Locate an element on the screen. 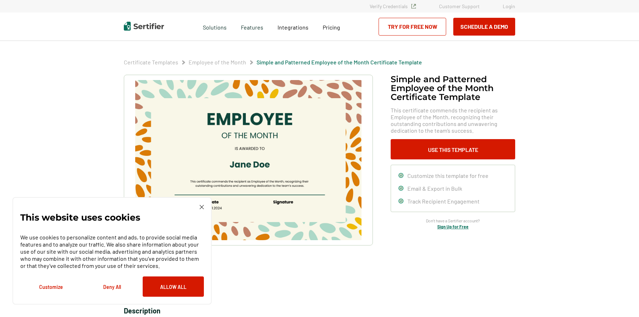  a: Integrations is located at coordinates (293, 26).